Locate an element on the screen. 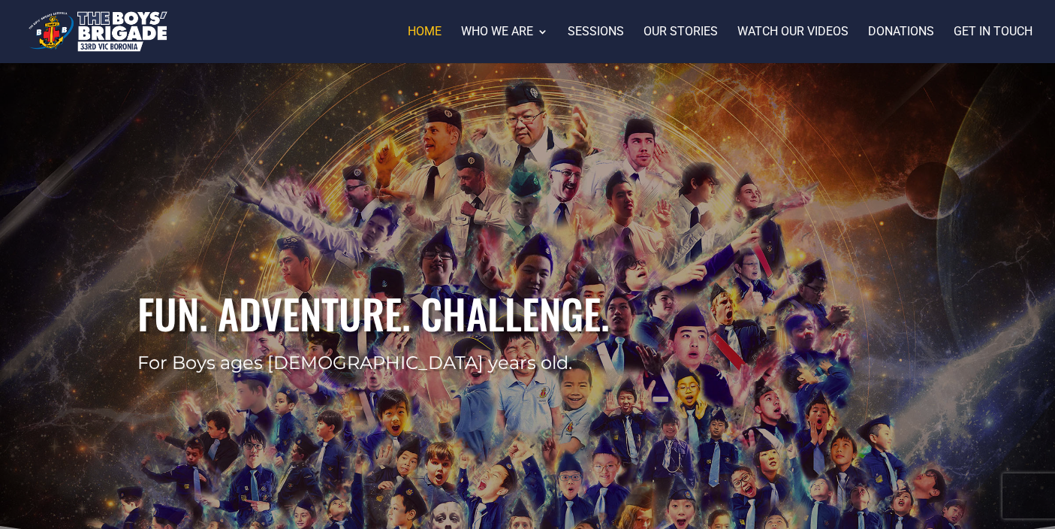 This screenshot has height=529, width=1055. a: Get in touch is located at coordinates (993, 44).